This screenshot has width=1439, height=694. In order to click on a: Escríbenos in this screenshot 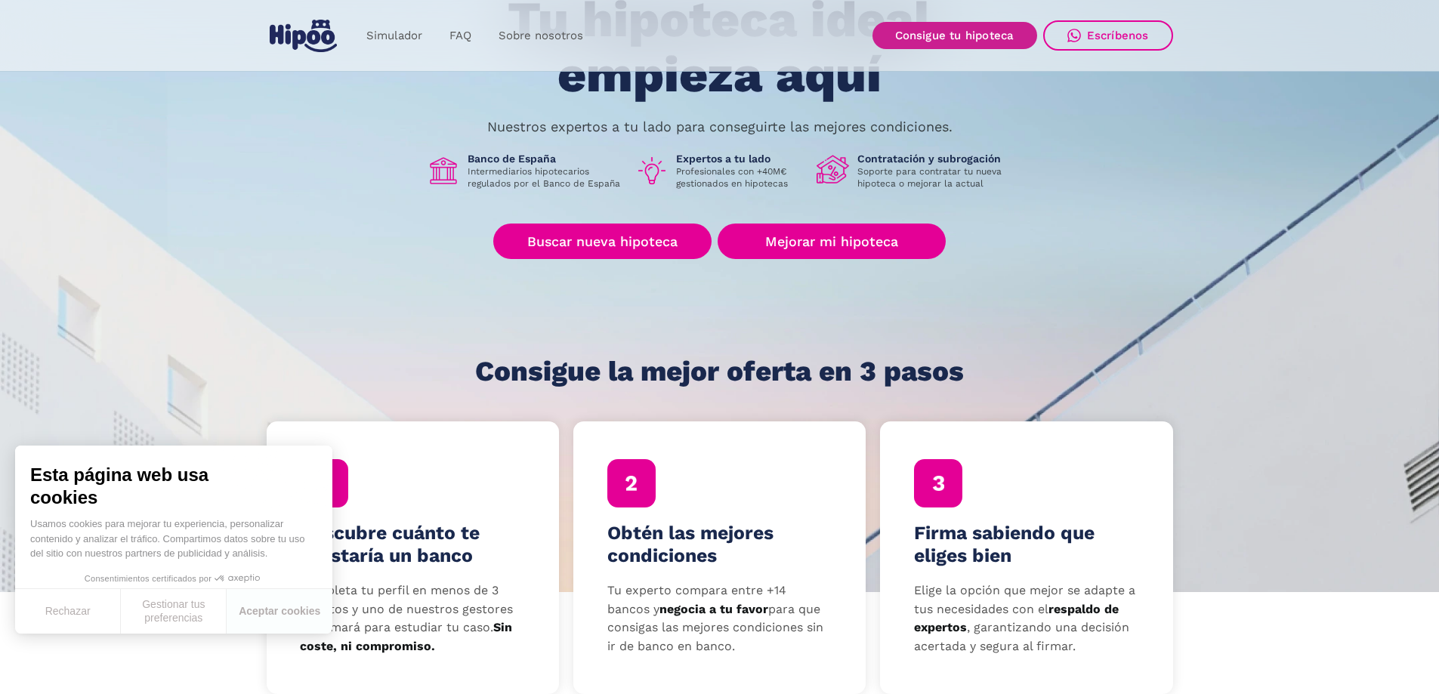, I will do `click(1108, 35)`.